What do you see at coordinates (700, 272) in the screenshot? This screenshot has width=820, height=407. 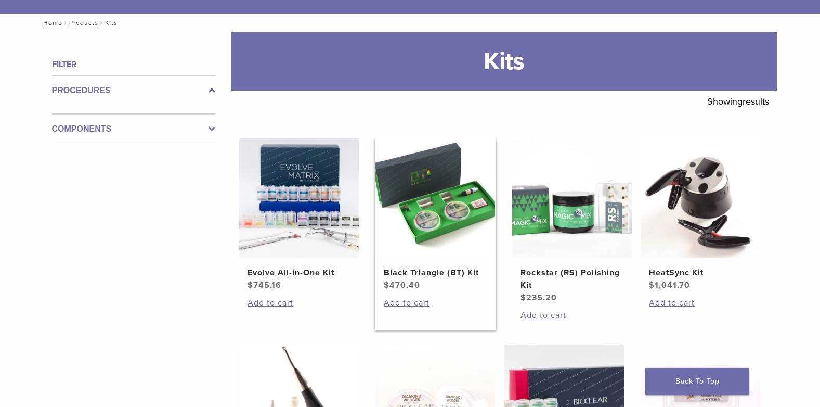 I see `h2: HeatSync Kit` at bounding box center [700, 272].